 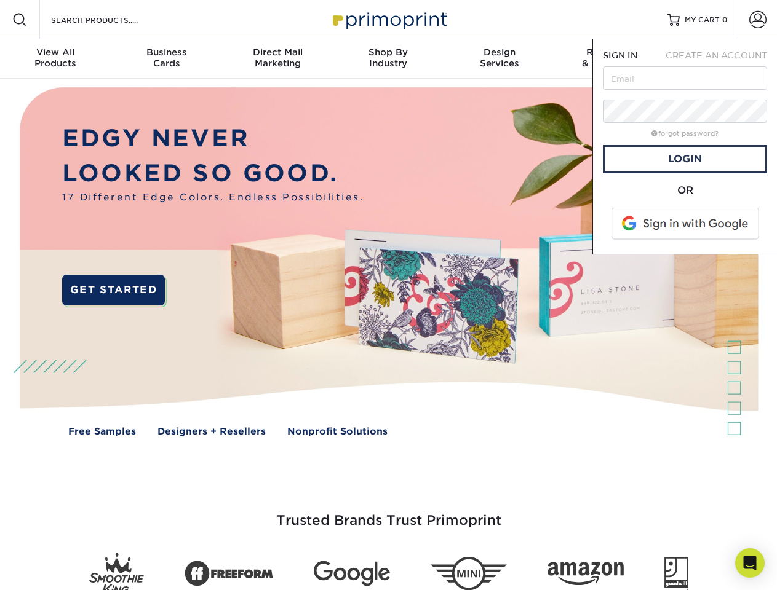 What do you see at coordinates (389, 513) in the screenshot?
I see `h3: Trusted Brands Trust Primoprint` at bounding box center [389, 513].